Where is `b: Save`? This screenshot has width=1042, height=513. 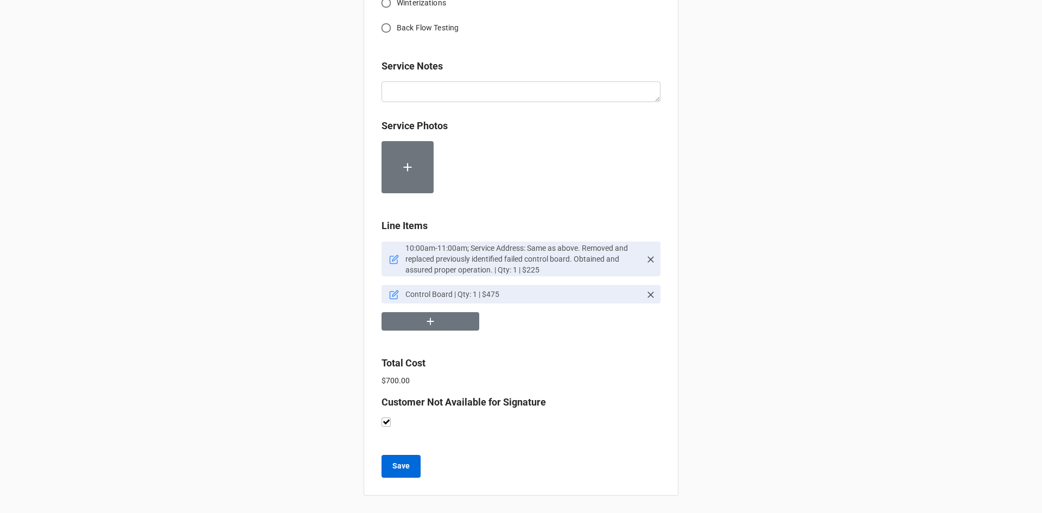 b: Save is located at coordinates (401, 466).